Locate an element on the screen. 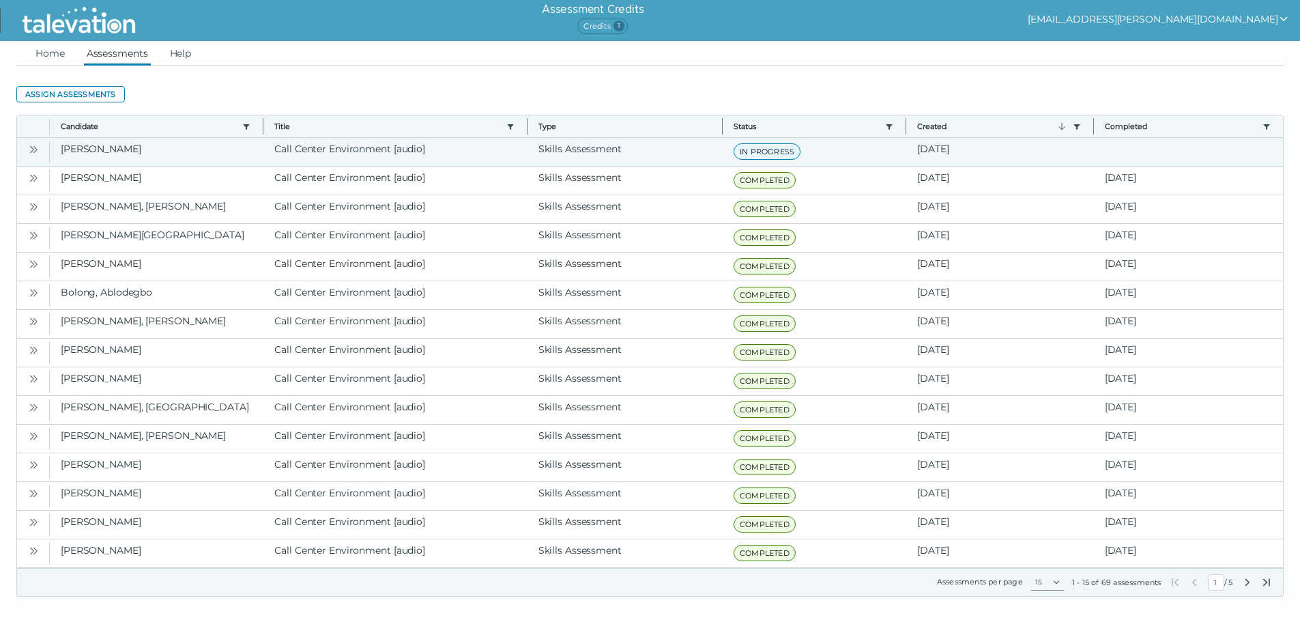  span: 1 is located at coordinates (619, 26).